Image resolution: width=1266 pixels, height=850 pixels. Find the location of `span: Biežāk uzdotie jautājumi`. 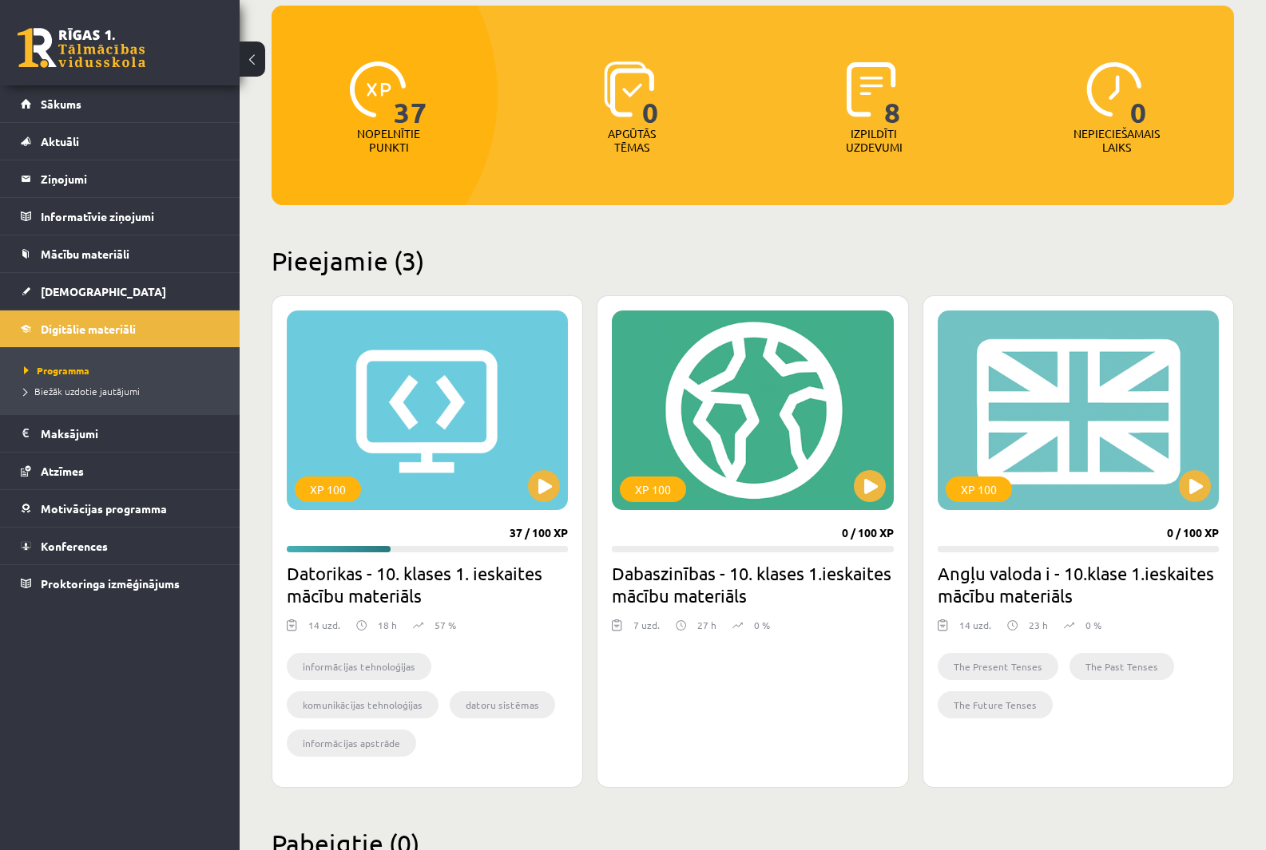

span: Biežāk uzdotie jautājumi is located at coordinates (81, 391).